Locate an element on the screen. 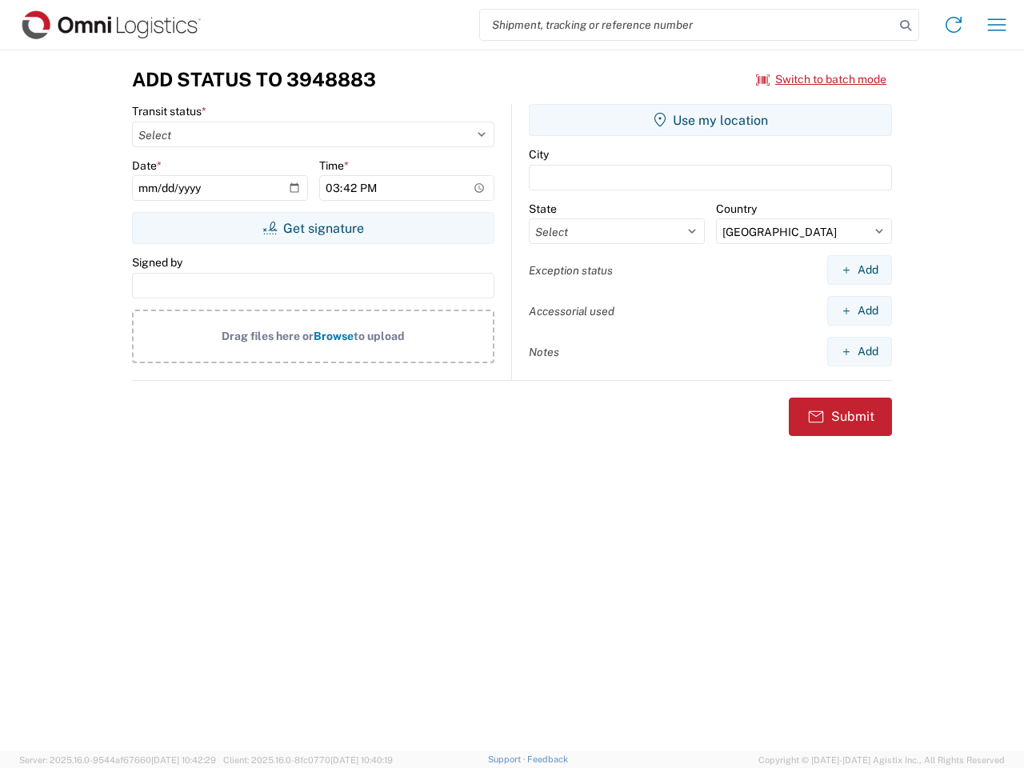 This screenshot has height=768, width=1024. a: Support is located at coordinates (508, 759).